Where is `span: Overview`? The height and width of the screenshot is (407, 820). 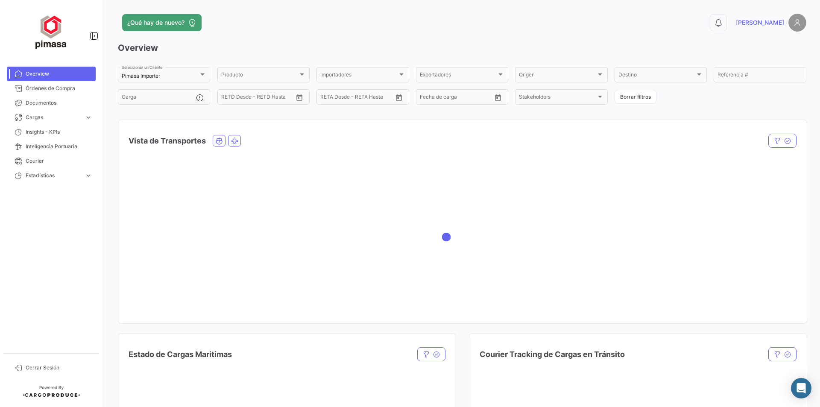
span: Overview is located at coordinates (59, 74).